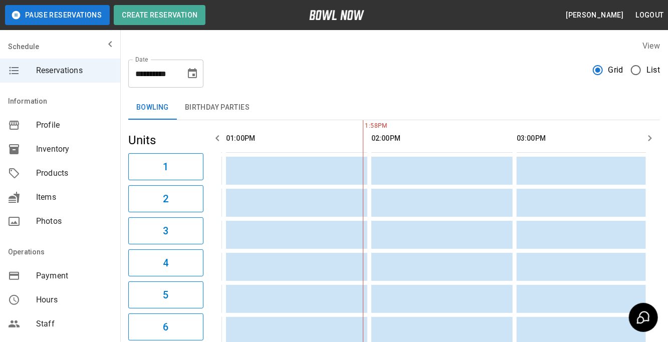 This screenshot has height=342, width=668. What do you see at coordinates (74, 149) in the screenshot?
I see `span: Inventory` at bounding box center [74, 149].